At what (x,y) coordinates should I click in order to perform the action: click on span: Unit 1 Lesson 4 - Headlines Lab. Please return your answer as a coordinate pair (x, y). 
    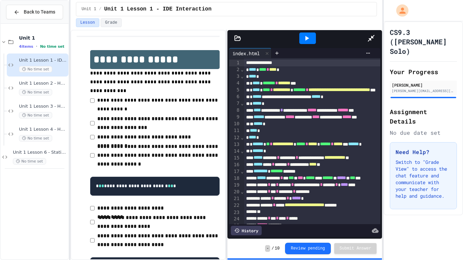
    Looking at the image, I should click on (43, 129).